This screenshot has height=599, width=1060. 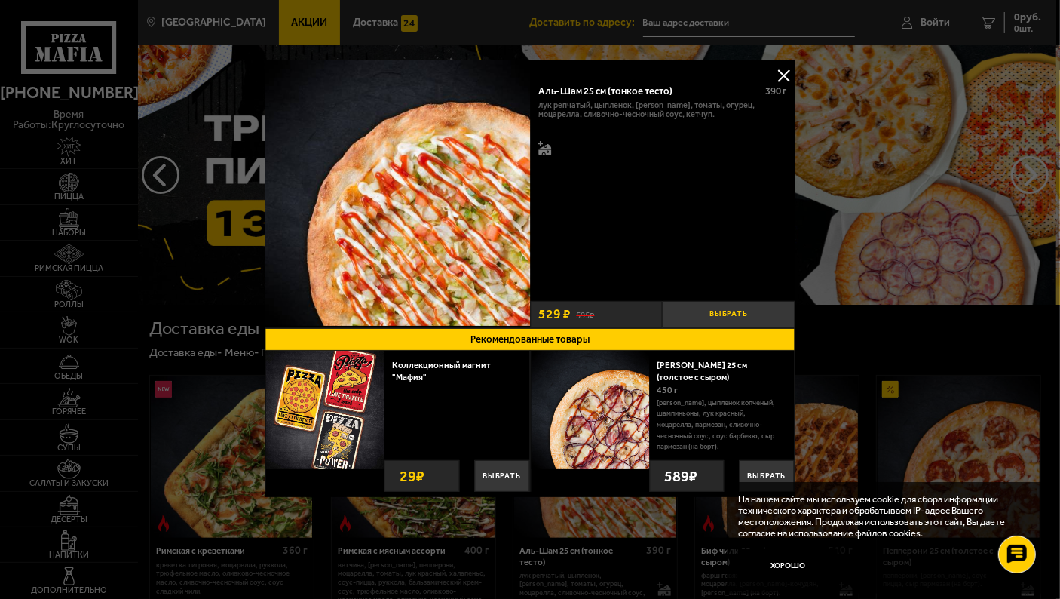 What do you see at coordinates (441, 371) in the screenshot?
I see `a: Коллекционный магнит "Мафия"` at bounding box center [441, 371].